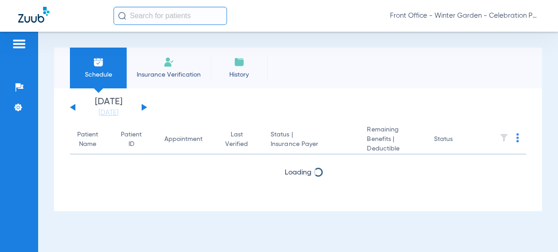 The width and height of the screenshot is (558, 252). What do you see at coordinates (98, 75) in the screenshot?
I see `span: Schedule` at bounding box center [98, 75].